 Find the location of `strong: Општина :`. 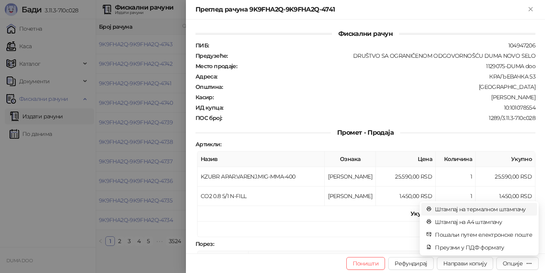

strong: Општина : is located at coordinates (209, 87).